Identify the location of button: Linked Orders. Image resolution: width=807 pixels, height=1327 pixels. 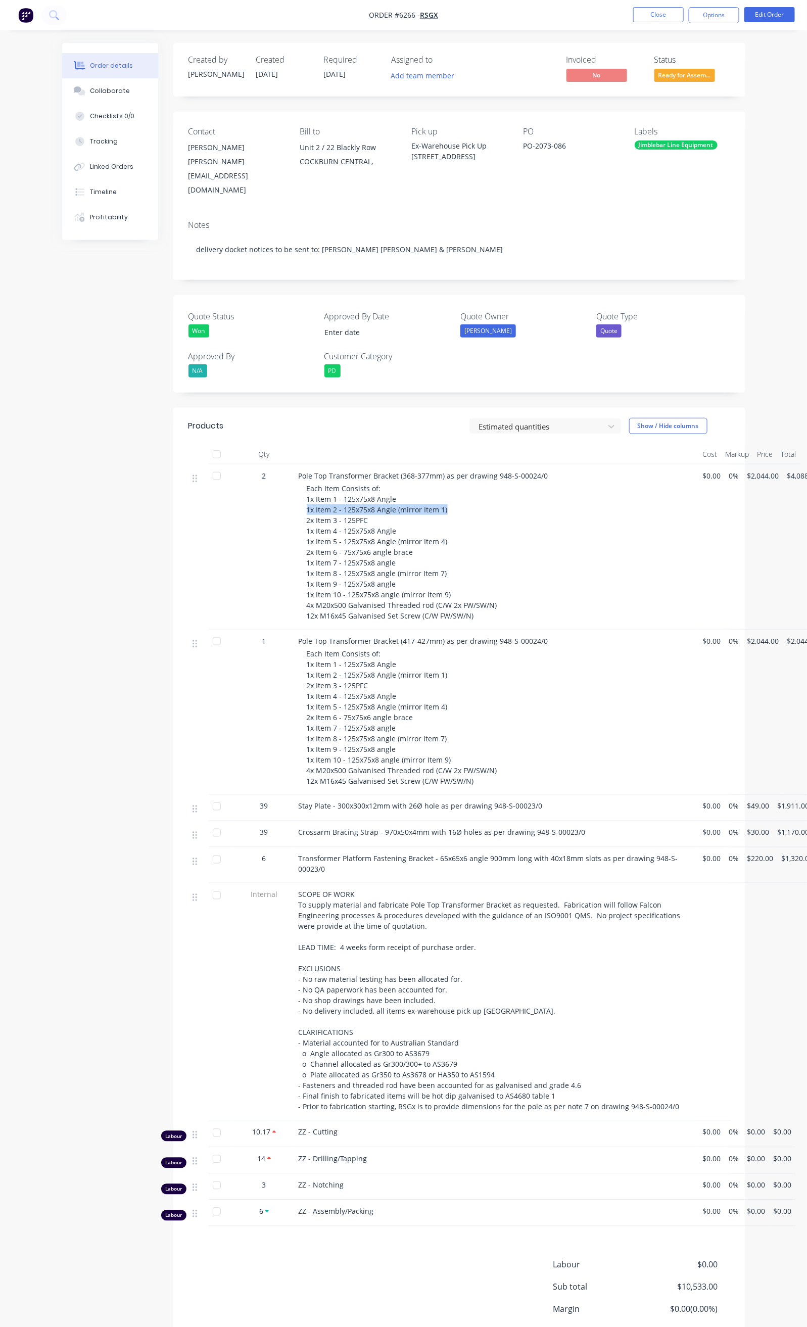
(110, 167).